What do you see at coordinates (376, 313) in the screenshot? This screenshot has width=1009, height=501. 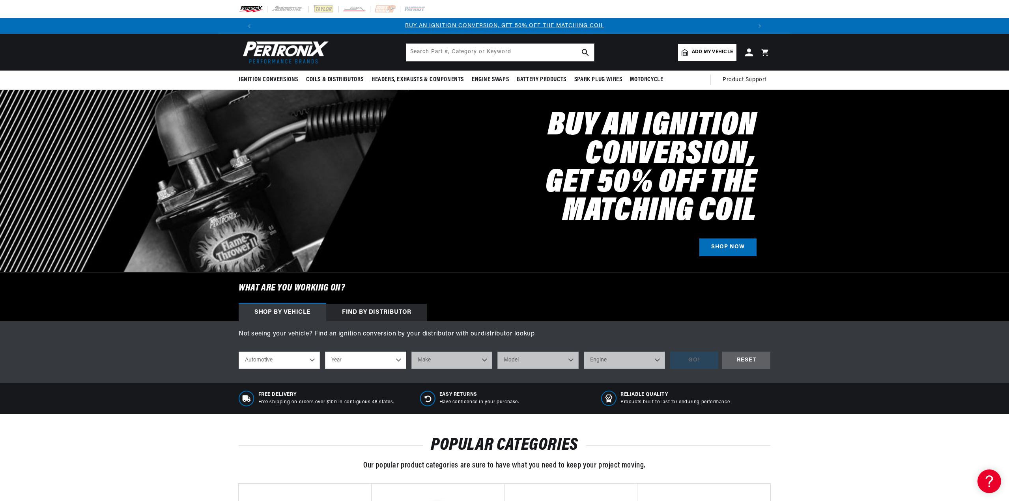 I see `div: Find by Distributor` at bounding box center [376, 313].